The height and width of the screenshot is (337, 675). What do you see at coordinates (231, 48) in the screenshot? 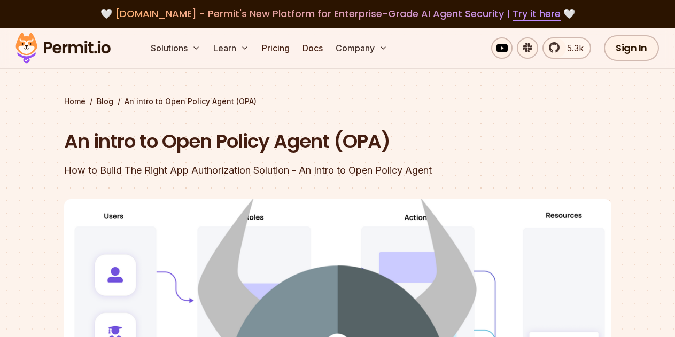
I see `button: Learn` at bounding box center [231, 48].